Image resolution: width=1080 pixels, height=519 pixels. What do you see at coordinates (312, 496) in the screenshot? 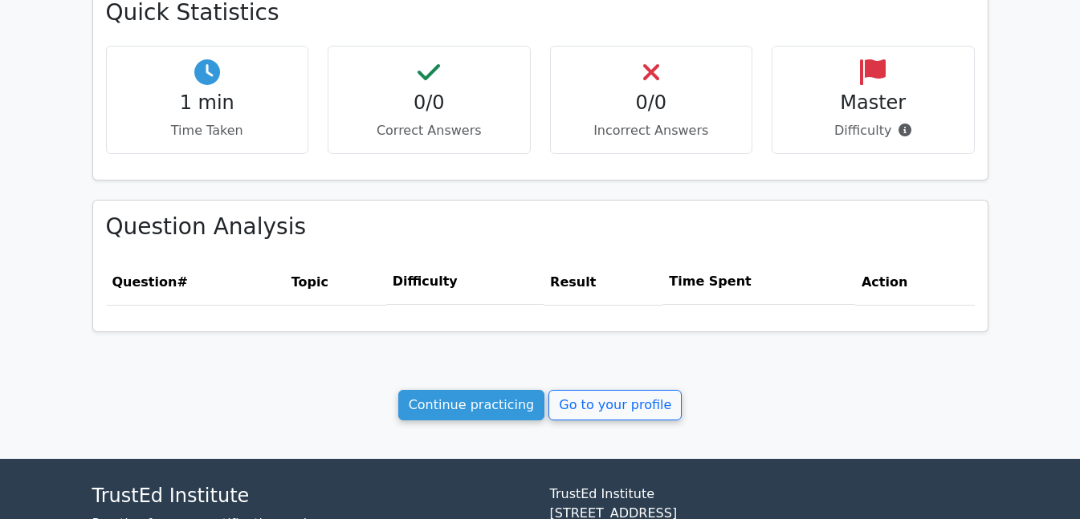
I see `h4: TrustEd Institute` at bounding box center [312, 496].